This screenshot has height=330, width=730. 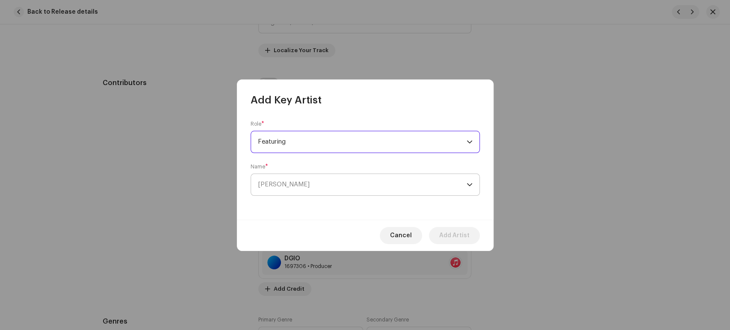 I want to click on label: Role, so click(x=258, y=124).